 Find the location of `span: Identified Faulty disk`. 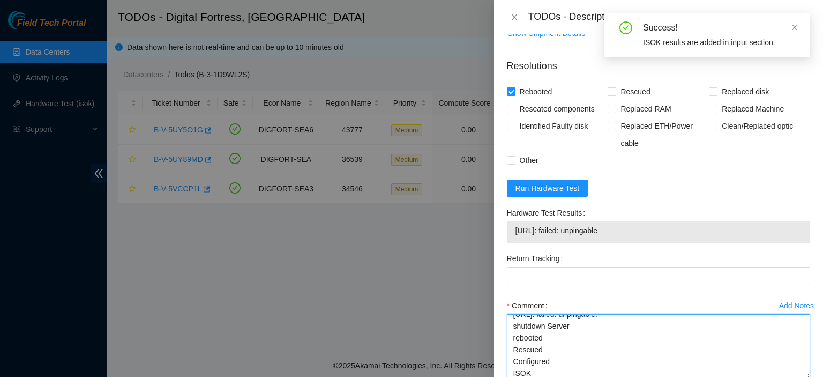

span: Identified Faulty disk is located at coordinates (554, 126).